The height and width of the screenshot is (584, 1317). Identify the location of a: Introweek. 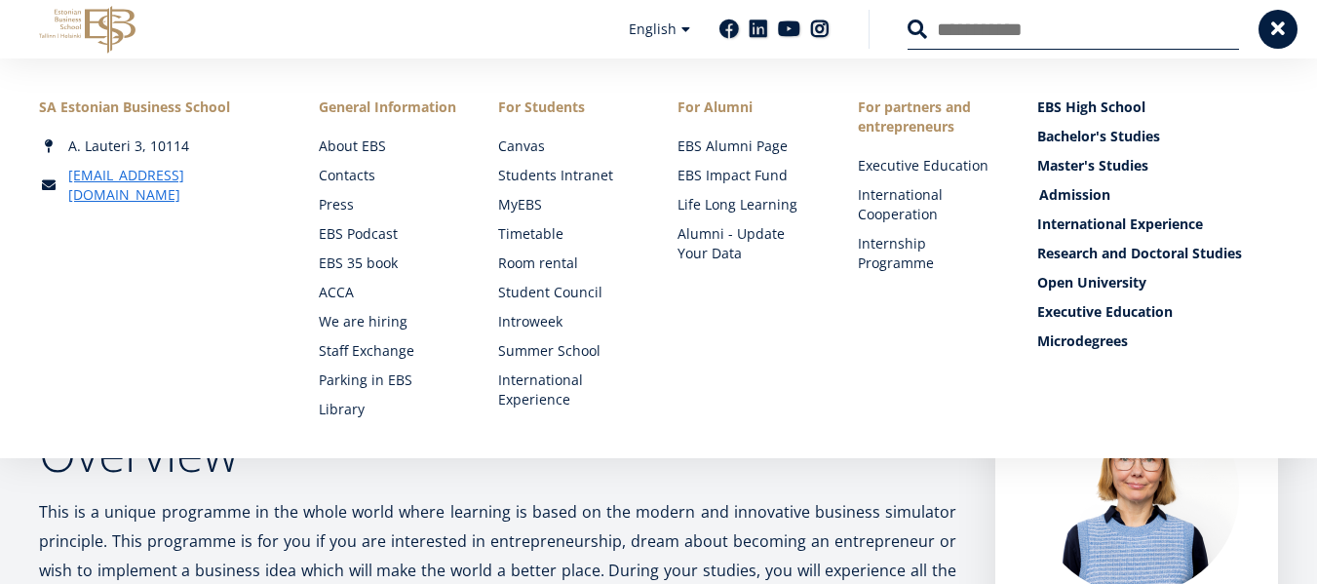
(568, 322).